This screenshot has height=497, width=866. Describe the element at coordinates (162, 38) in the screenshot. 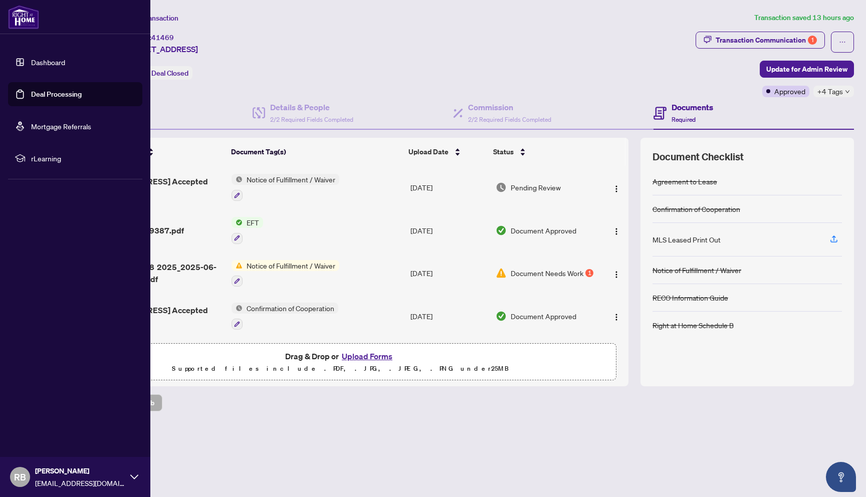

I see `span: 41469` at that location.